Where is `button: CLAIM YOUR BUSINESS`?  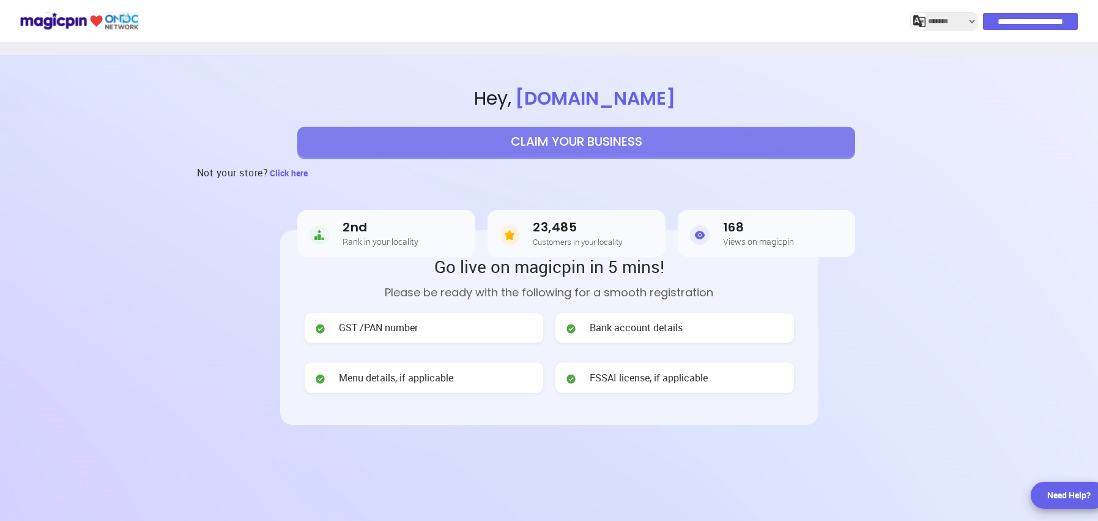
button: CLAIM YOUR BUSINESS is located at coordinates (576, 142).